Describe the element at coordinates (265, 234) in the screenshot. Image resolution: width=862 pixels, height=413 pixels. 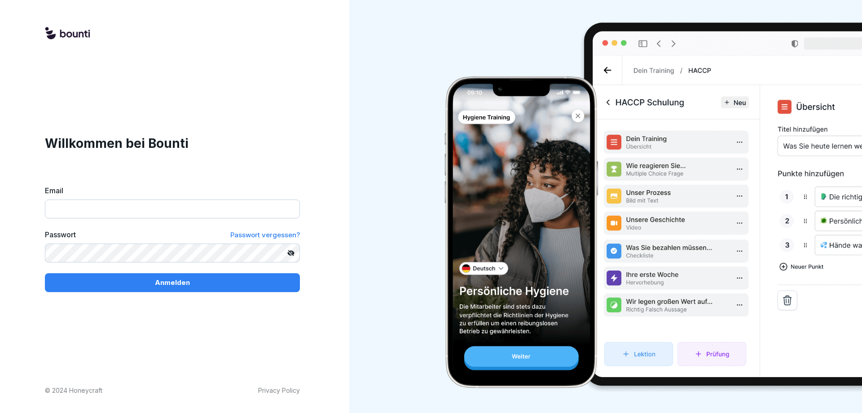
I see `span: Passwort vergessen?` at that location.